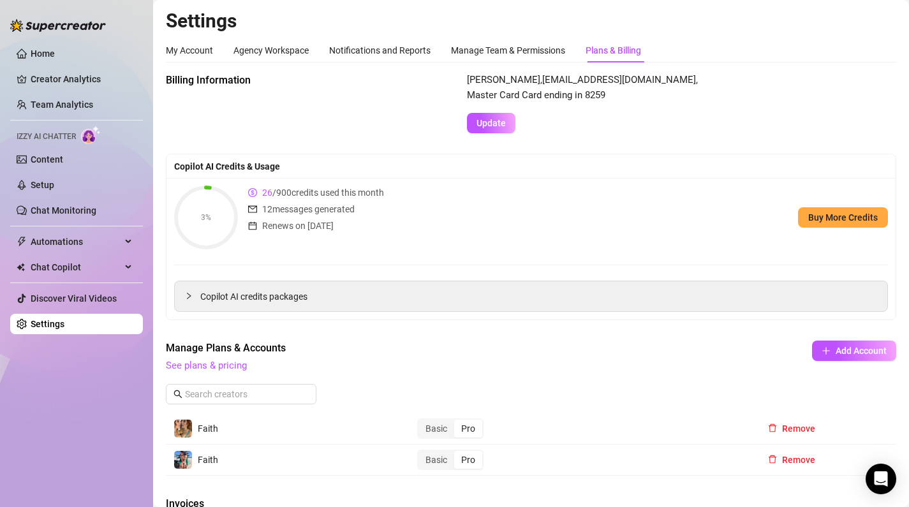  What do you see at coordinates (491, 123) in the screenshot?
I see `span: Update` at bounding box center [491, 123].